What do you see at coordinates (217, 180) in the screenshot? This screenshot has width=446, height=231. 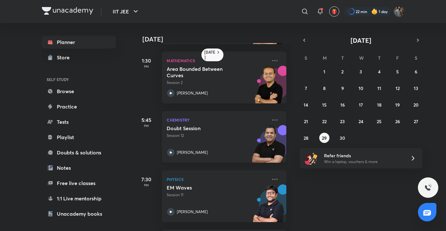 I see `p: Physics` at bounding box center [217, 180].